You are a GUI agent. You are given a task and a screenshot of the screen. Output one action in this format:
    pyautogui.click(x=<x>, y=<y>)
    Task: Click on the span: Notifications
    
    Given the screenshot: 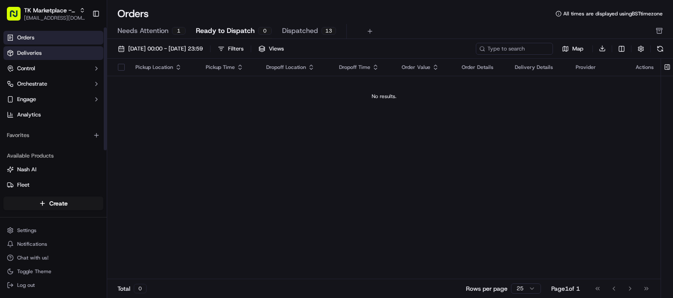 What is the action you would take?
    pyautogui.click(x=32, y=244)
    